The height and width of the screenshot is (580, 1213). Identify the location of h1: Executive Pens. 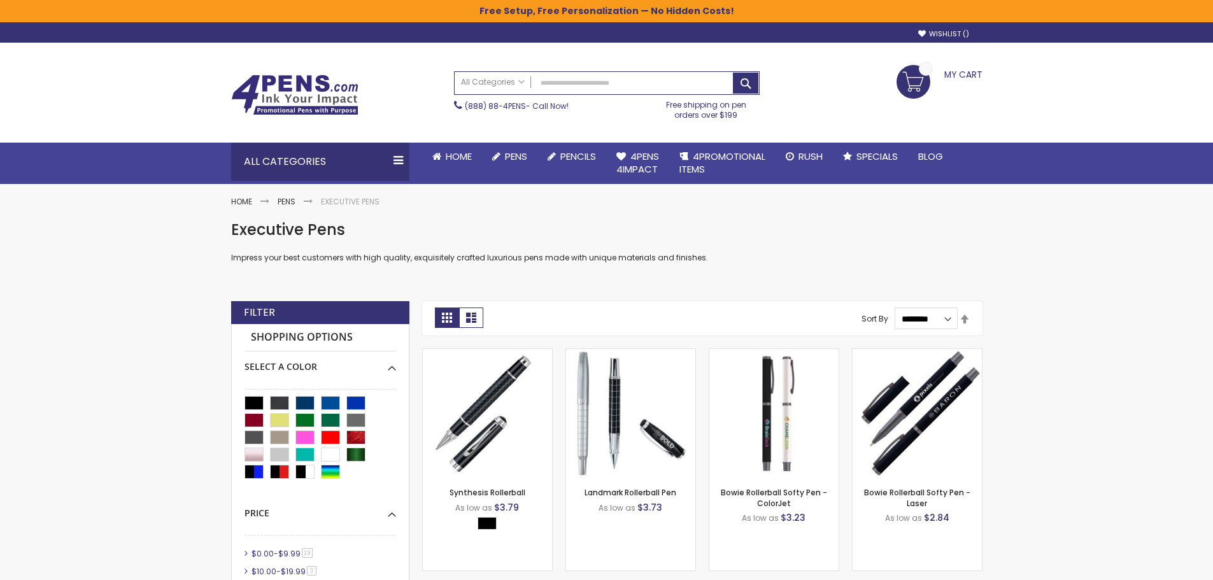
(607, 230).